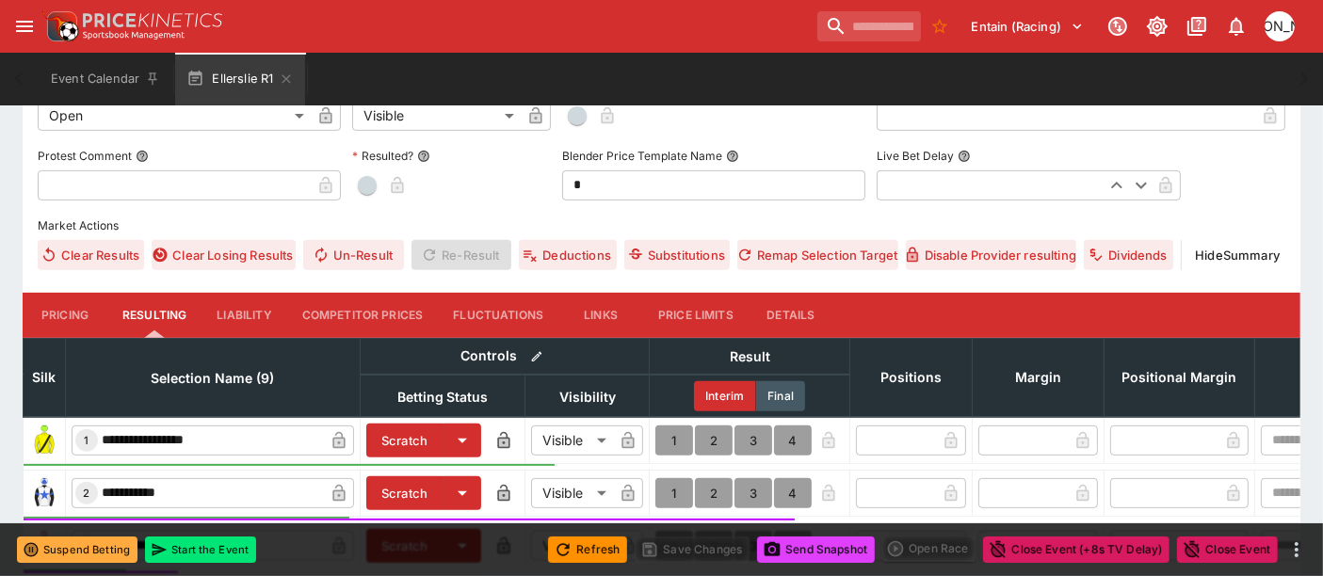  I want to click on button: Clear Results, so click(90, 255).